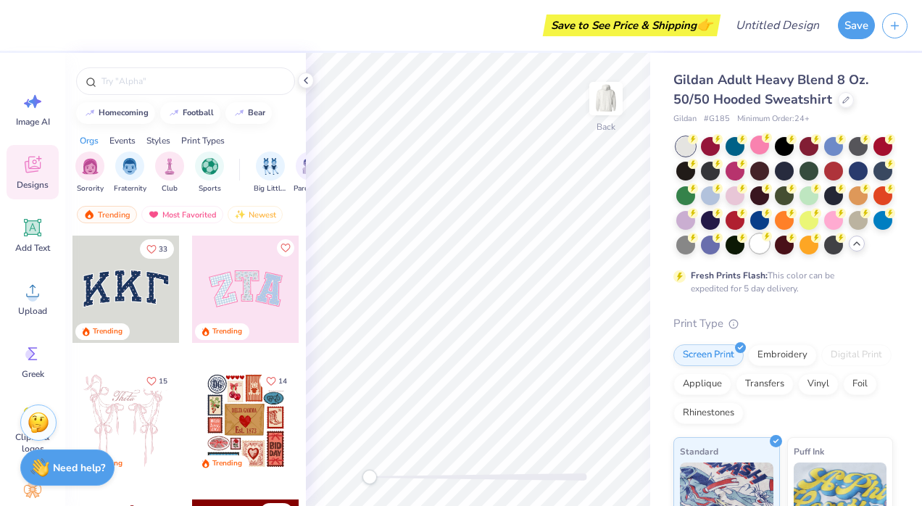 Image resolution: width=922 pixels, height=506 pixels. I want to click on img: Big Little Reveal Image, so click(270, 166).